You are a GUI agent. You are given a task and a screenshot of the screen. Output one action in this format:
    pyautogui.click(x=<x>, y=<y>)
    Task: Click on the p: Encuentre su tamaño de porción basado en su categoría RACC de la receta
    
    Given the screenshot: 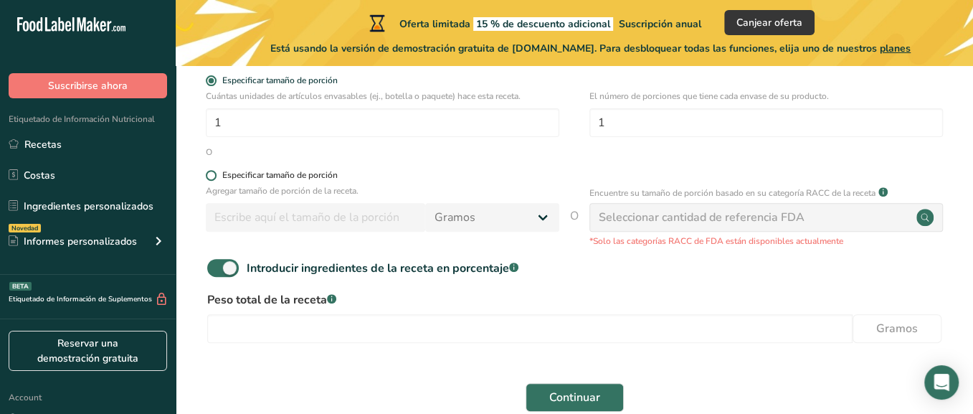 What is the action you would take?
    pyautogui.click(x=732, y=193)
    